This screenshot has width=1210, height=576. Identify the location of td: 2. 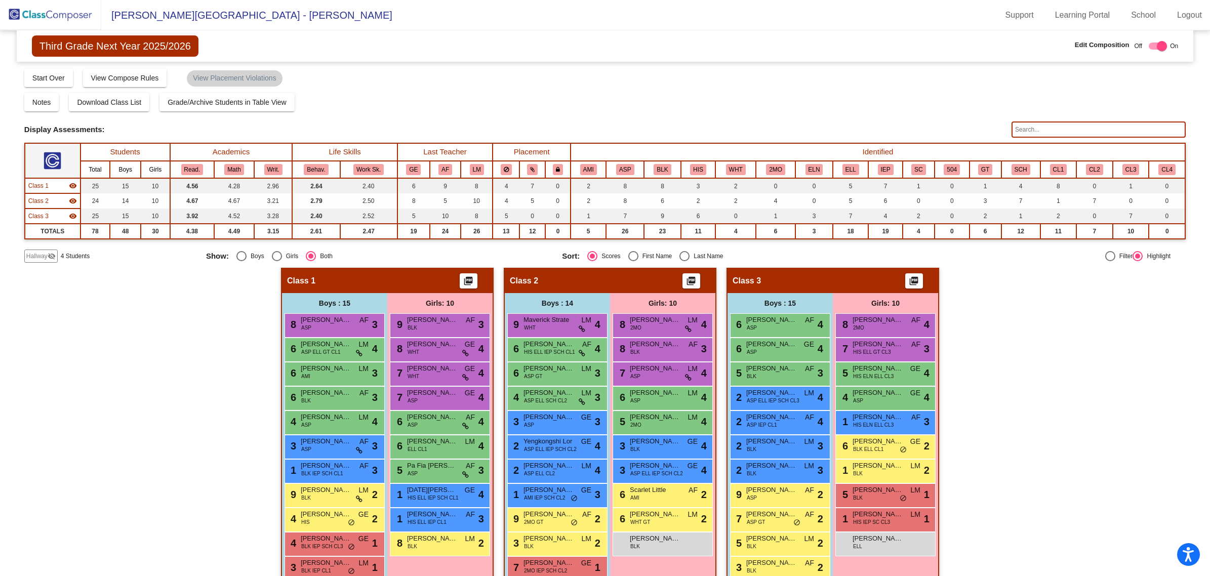
(698, 201).